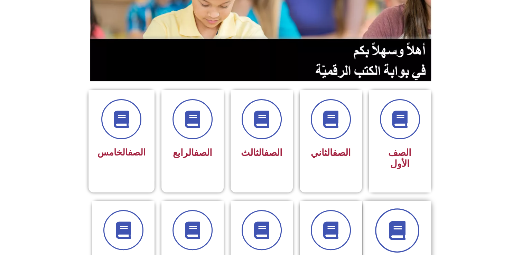 This screenshot has height=255, width=523. Describe the element at coordinates (262, 153) in the screenshot. I see `span: الثالث` at that location.